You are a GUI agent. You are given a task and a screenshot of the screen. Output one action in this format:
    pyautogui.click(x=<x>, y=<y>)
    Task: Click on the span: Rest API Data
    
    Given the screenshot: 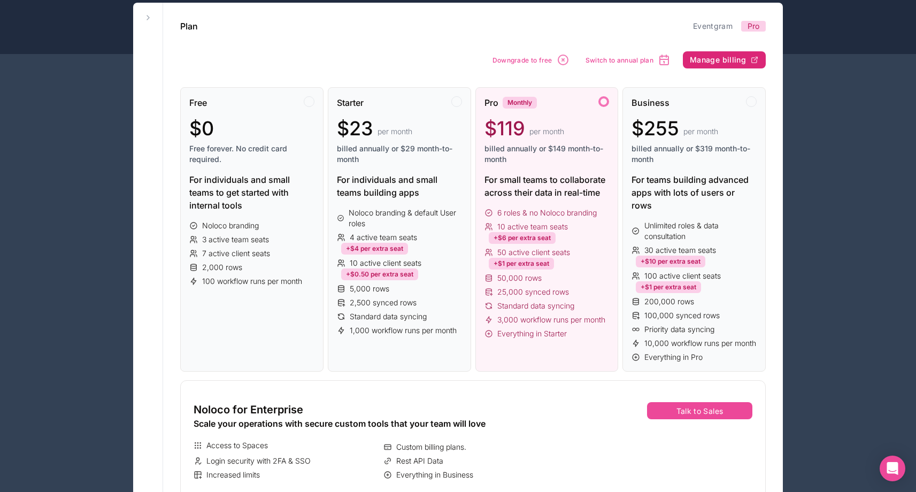 What is the action you would take?
    pyautogui.click(x=420, y=461)
    